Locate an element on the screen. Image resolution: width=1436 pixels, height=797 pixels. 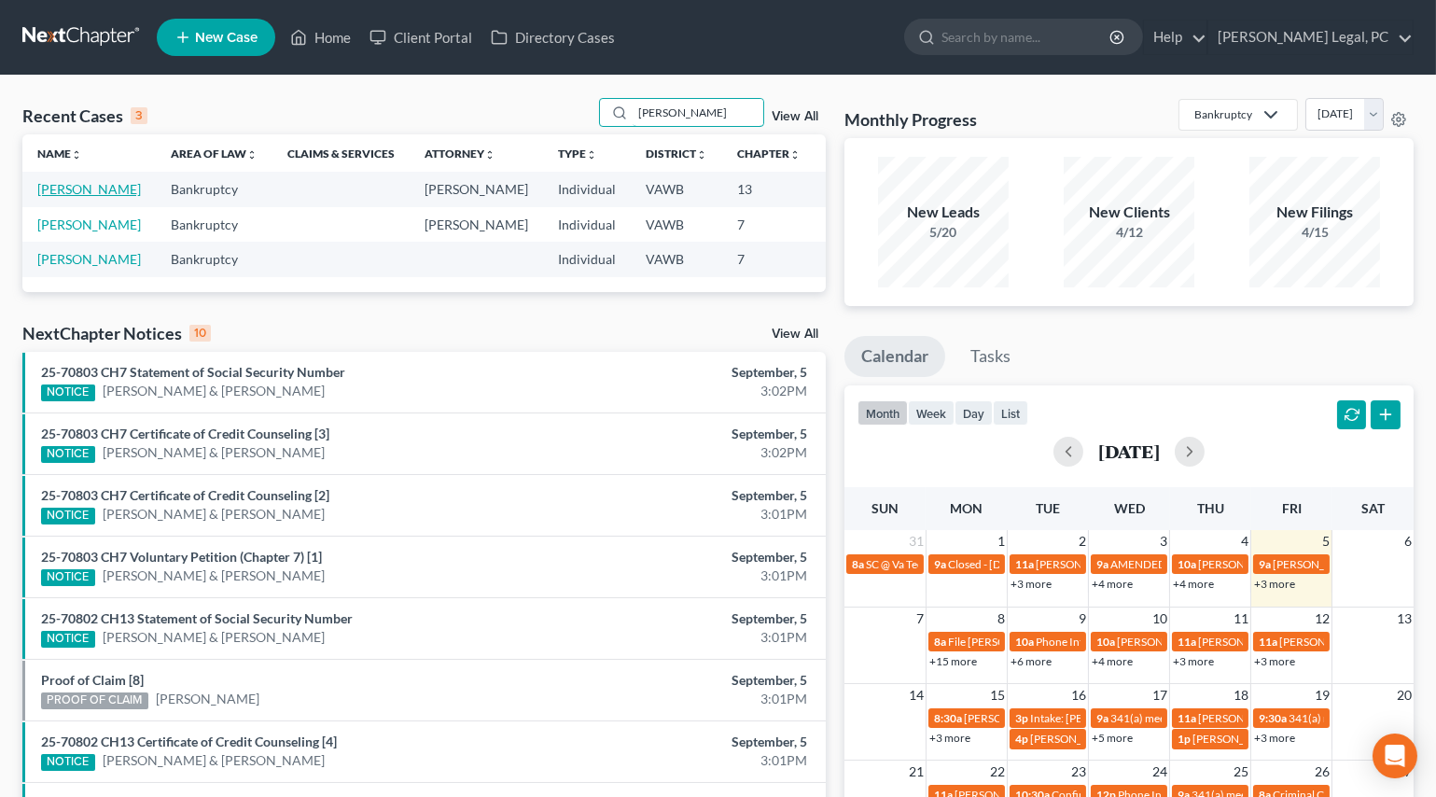
a: View All is located at coordinates (795, 334).